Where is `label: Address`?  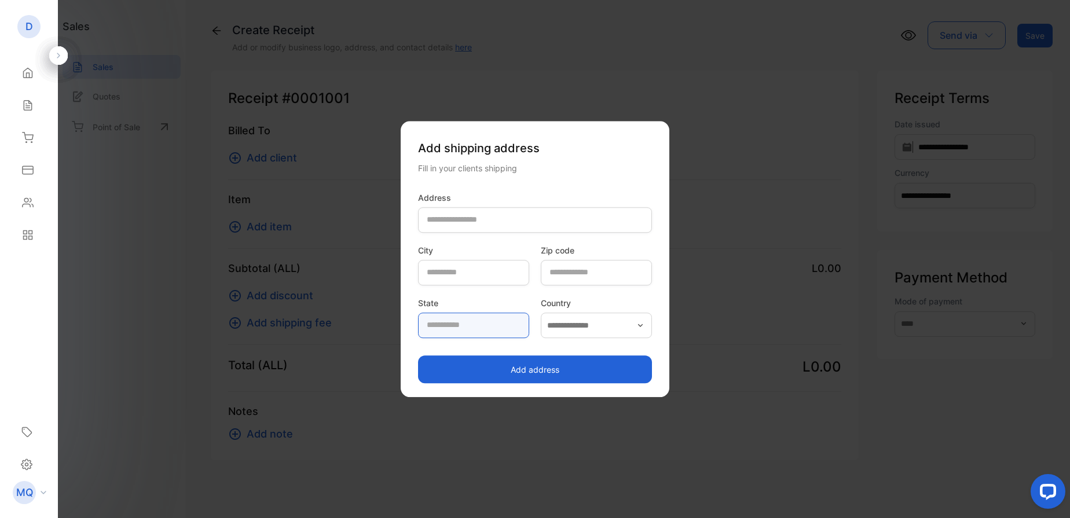
label: Address is located at coordinates (535, 197).